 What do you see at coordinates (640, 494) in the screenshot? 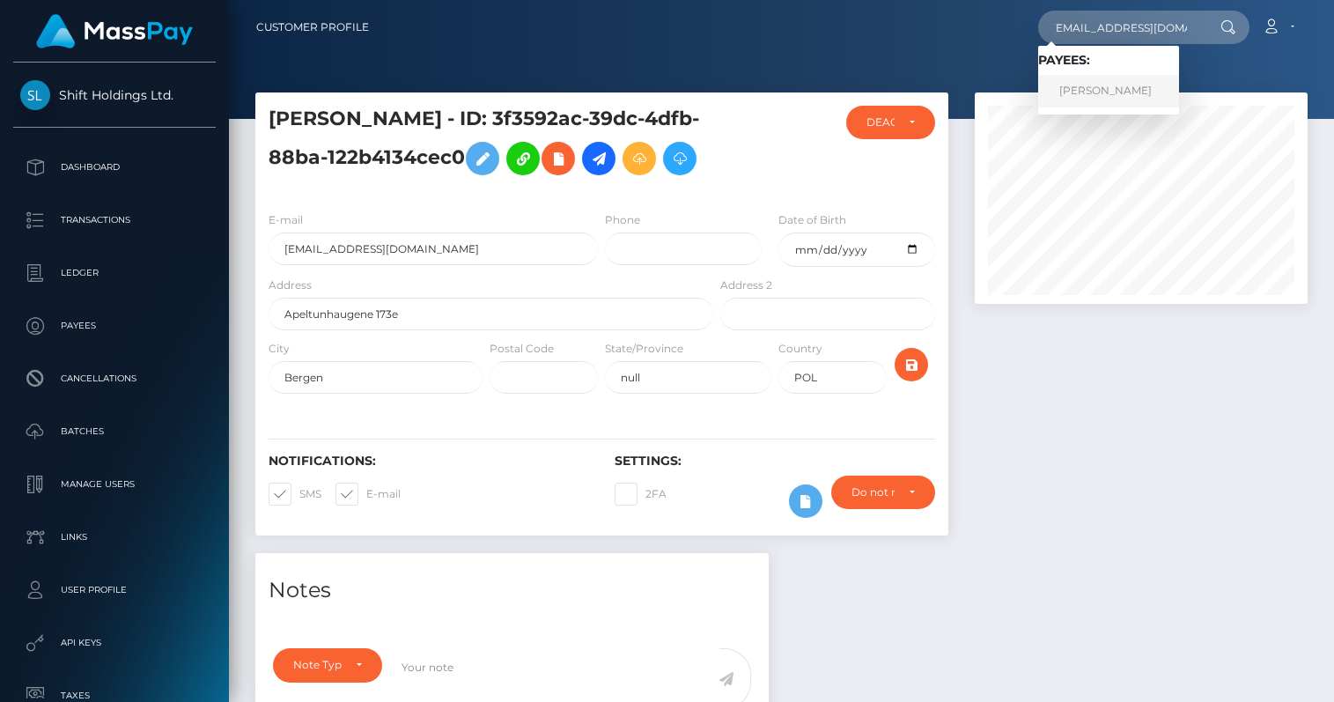
I see `label: 2FA` at bounding box center [640, 494].